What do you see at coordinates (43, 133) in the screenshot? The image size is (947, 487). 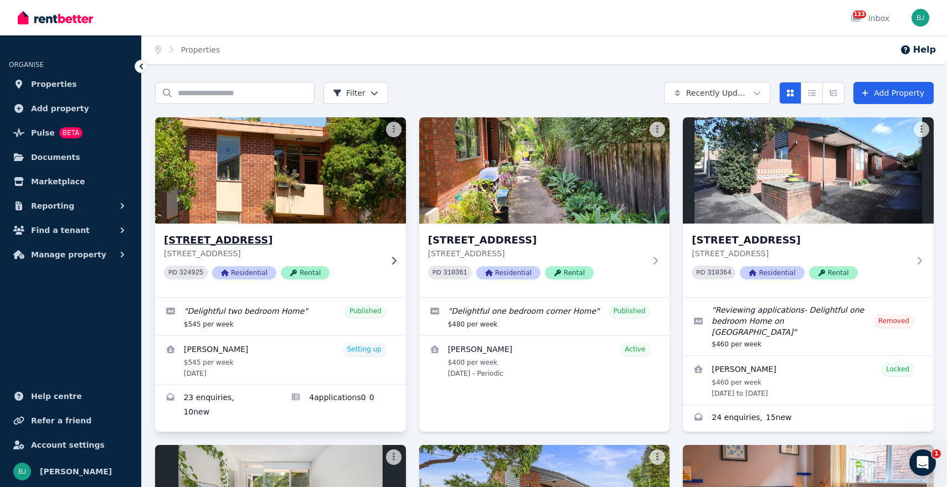 I see `span: Pulse` at bounding box center [43, 133].